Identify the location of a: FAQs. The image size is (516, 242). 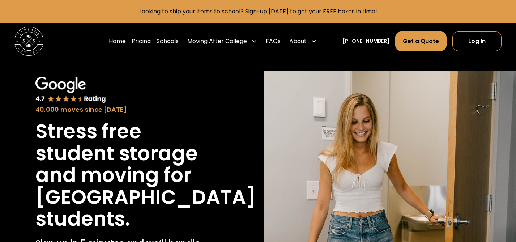
(273, 41).